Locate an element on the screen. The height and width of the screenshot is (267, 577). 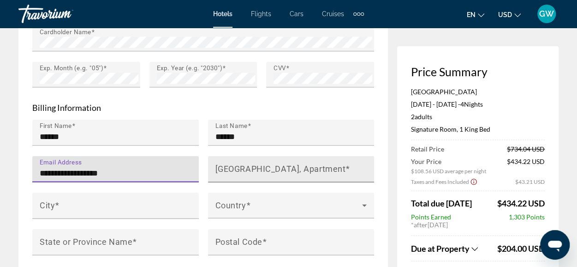
mat-label: Postal Code is located at coordinates (239, 241).